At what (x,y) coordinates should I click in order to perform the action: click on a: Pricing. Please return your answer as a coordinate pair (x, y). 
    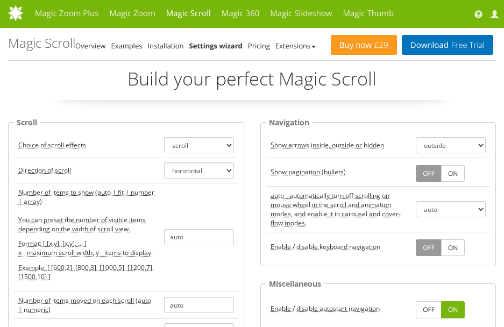
    Looking at the image, I should click on (259, 46).